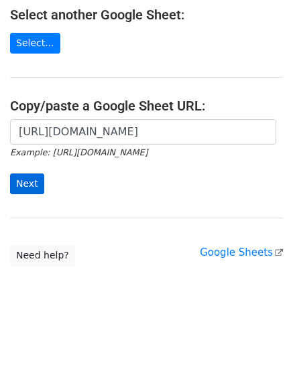  What do you see at coordinates (259, 341) in the screenshot?
I see `div: Chat Widget` at bounding box center [259, 341].